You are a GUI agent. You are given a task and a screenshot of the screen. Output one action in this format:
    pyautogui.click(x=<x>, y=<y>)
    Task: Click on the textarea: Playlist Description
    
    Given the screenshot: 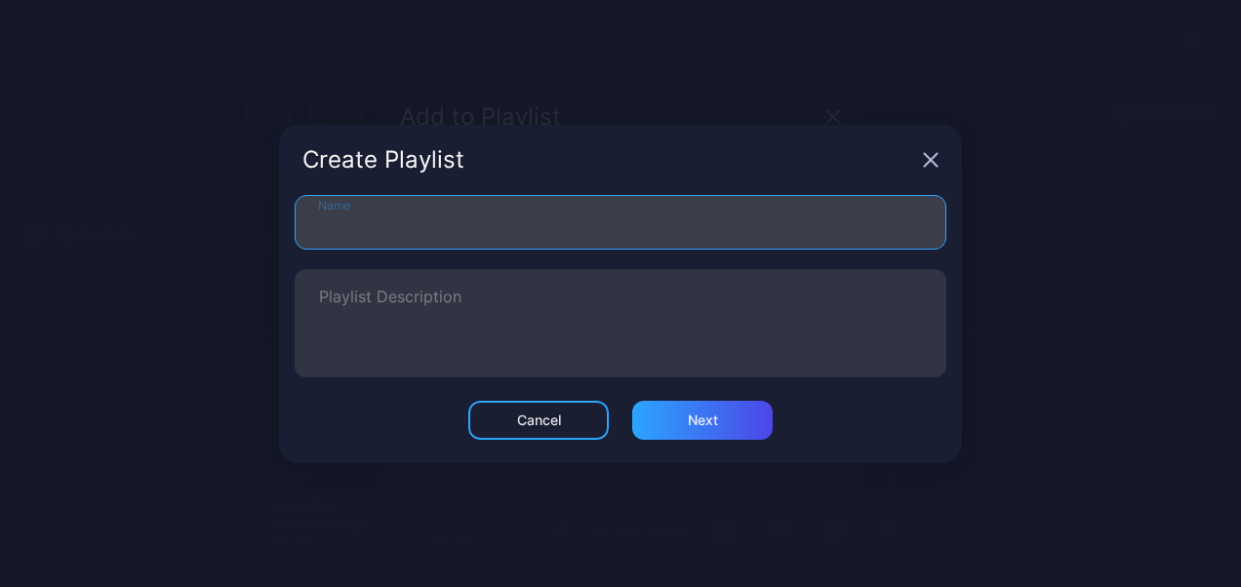 What is the action you would take?
    pyautogui.click(x=621, y=323)
    